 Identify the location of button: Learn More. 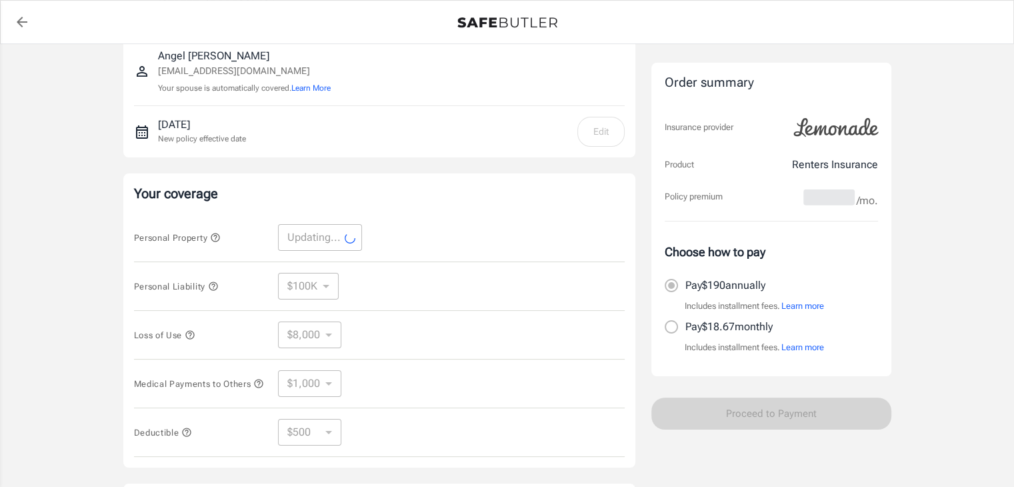
(311, 88).